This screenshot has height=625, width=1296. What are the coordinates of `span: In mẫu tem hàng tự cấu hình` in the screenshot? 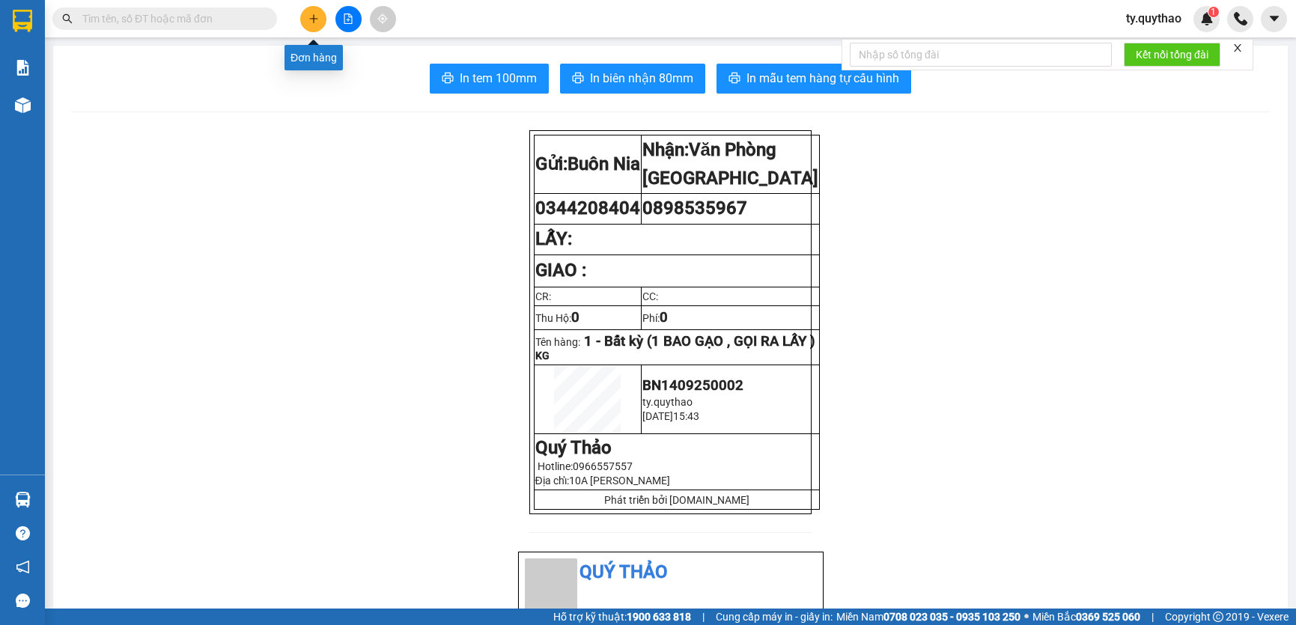 It's located at (823, 78).